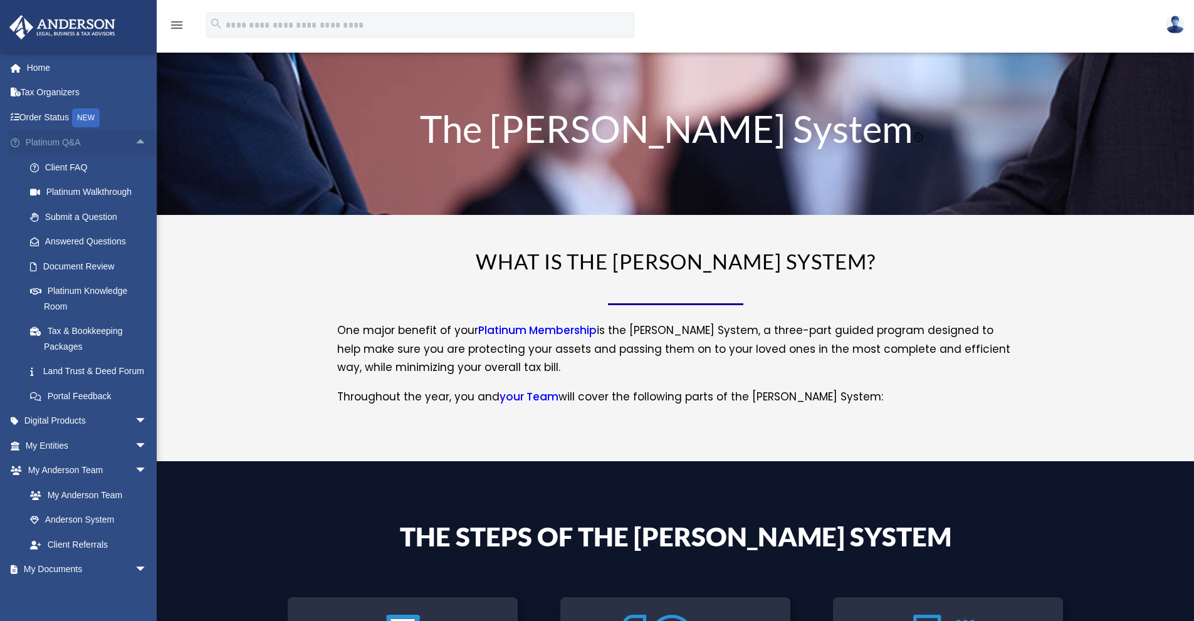  I want to click on a: My Documentsarrow_drop_down, so click(87, 570).